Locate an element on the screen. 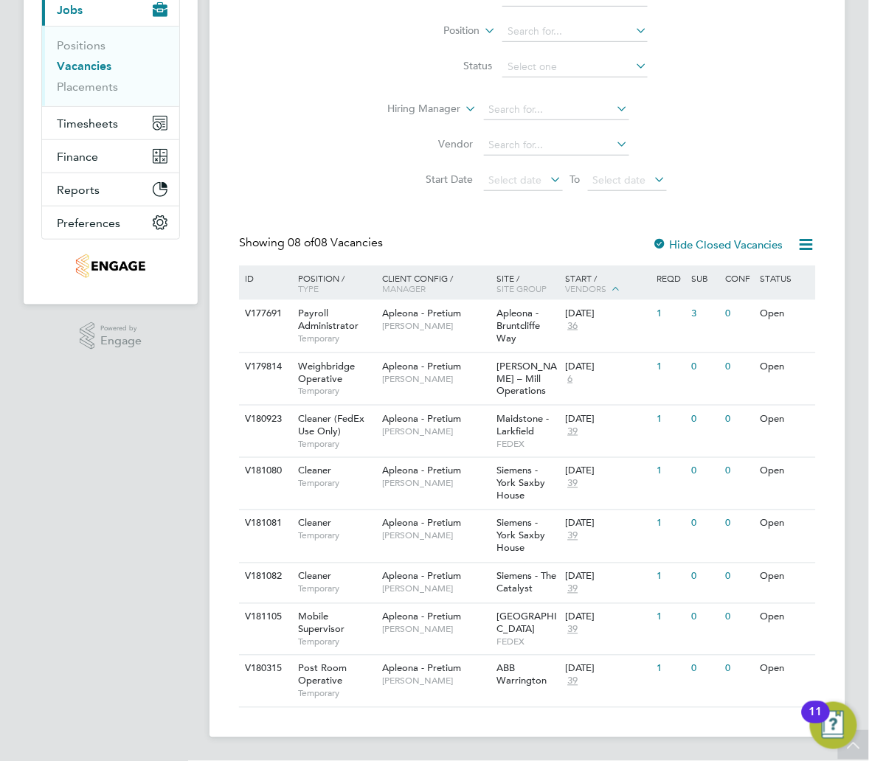  div: Jobs is located at coordinates (111, 66).